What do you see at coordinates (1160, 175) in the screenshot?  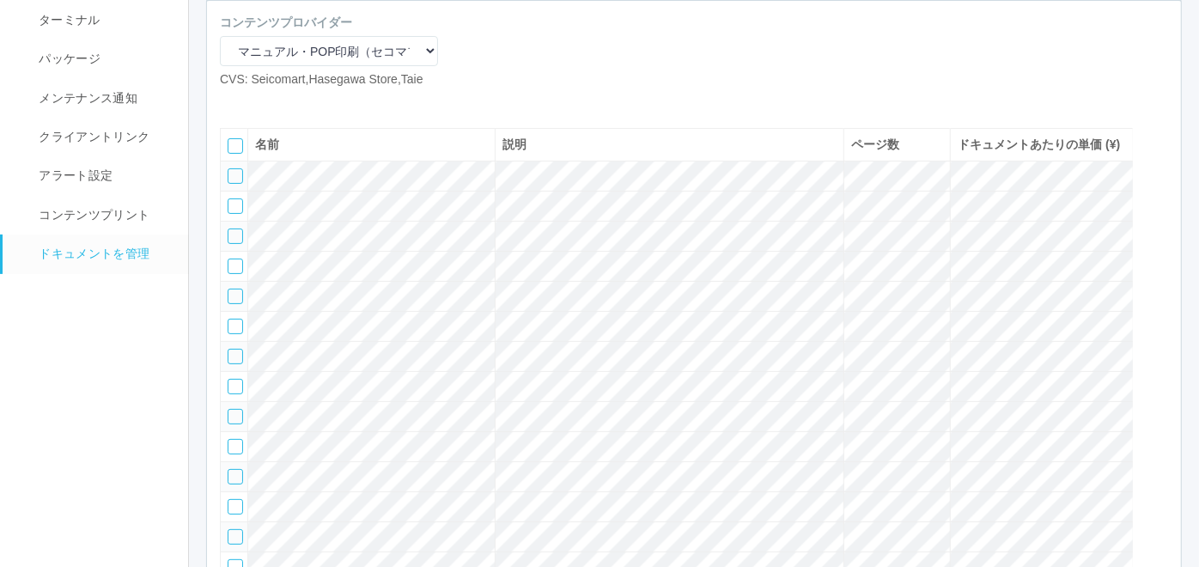 I see `div: 上に移動` at bounding box center [1160, 175].